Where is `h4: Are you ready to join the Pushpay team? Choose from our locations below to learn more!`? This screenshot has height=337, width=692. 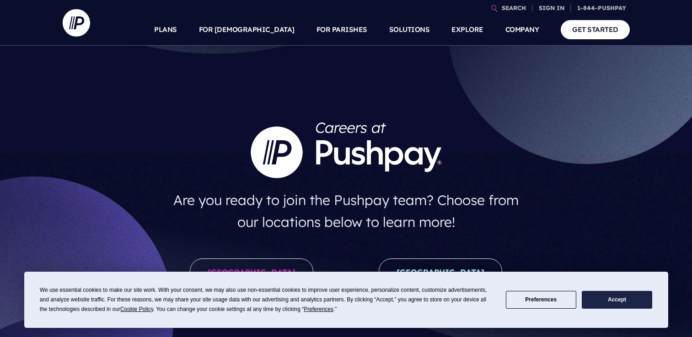
h4: Are you ready to join the Pushpay team? Choose from our locations below to learn more! is located at coordinates (346, 211).